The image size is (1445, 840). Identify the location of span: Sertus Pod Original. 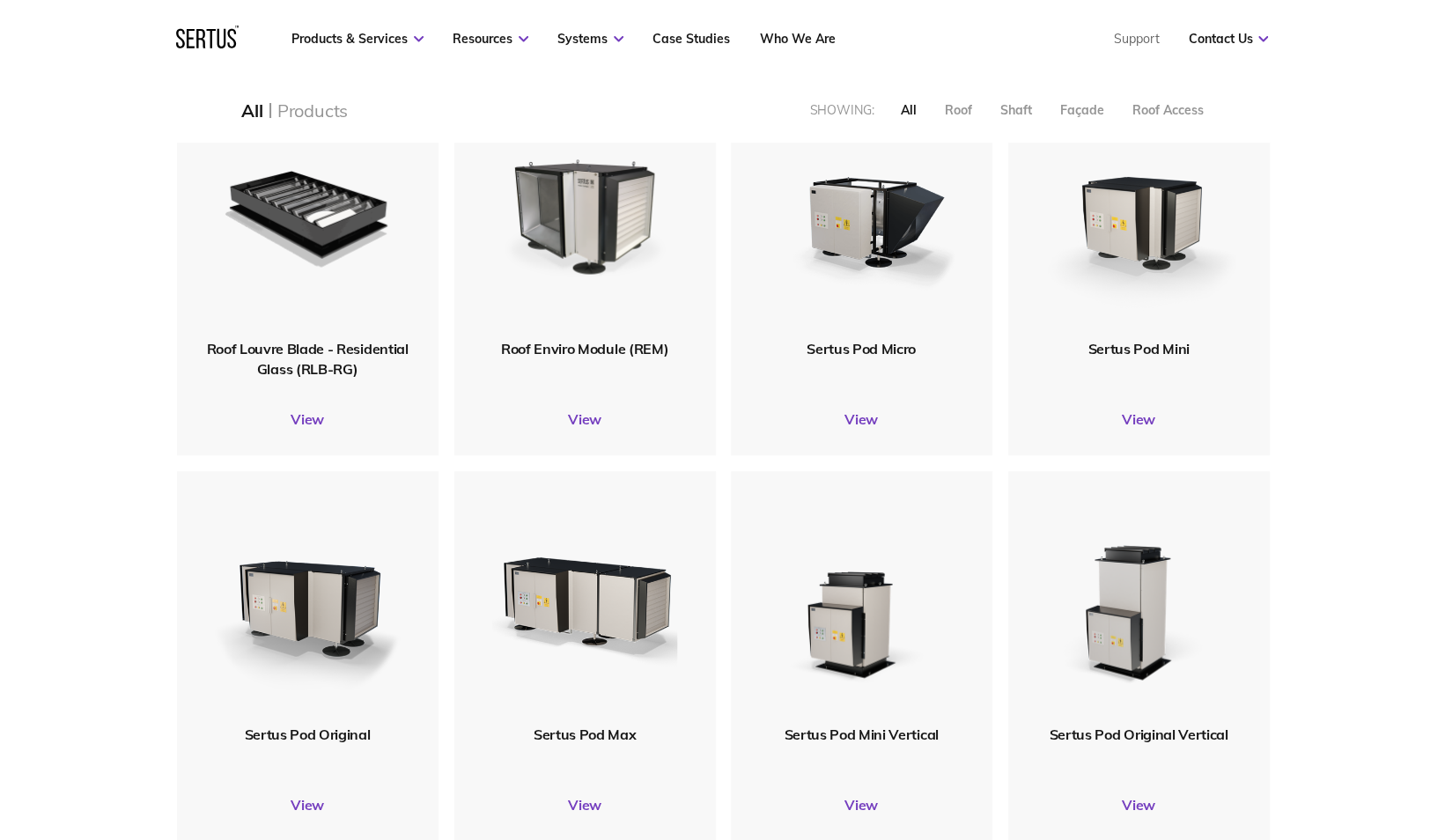
(307, 735).